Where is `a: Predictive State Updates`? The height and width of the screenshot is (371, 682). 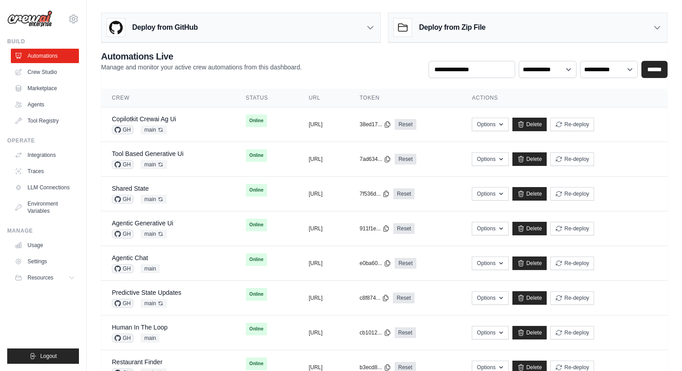 a: Predictive State Updates is located at coordinates (147, 293).